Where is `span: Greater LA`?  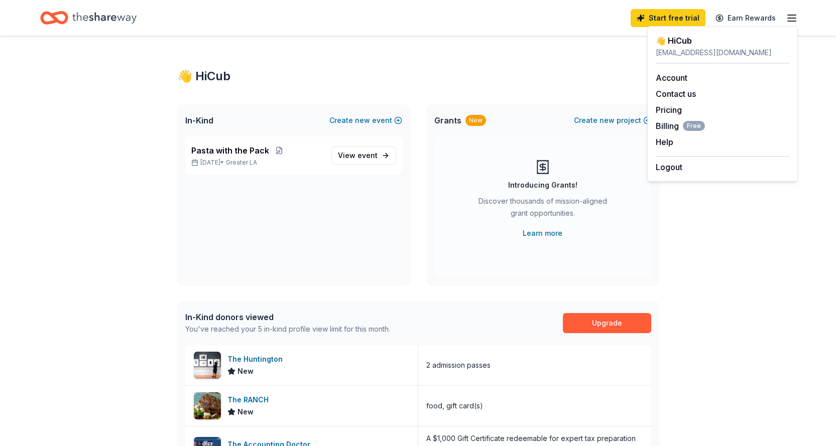 span: Greater LA is located at coordinates (241, 163).